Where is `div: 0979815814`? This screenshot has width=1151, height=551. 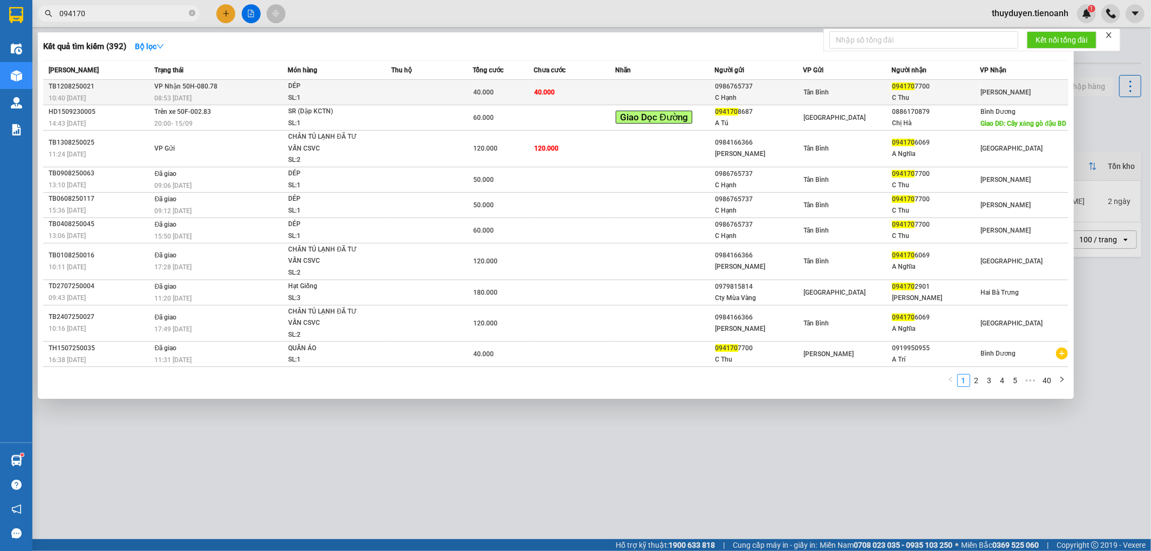 div: 0979815814 is located at coordinates (759, 286).